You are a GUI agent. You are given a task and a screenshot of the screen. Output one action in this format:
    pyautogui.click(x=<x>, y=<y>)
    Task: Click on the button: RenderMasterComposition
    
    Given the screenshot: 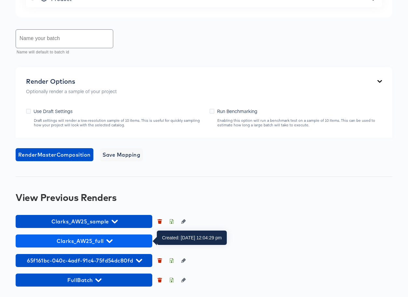 What is the action you would take?
    pyautogui.click(x=54, y=155)
    